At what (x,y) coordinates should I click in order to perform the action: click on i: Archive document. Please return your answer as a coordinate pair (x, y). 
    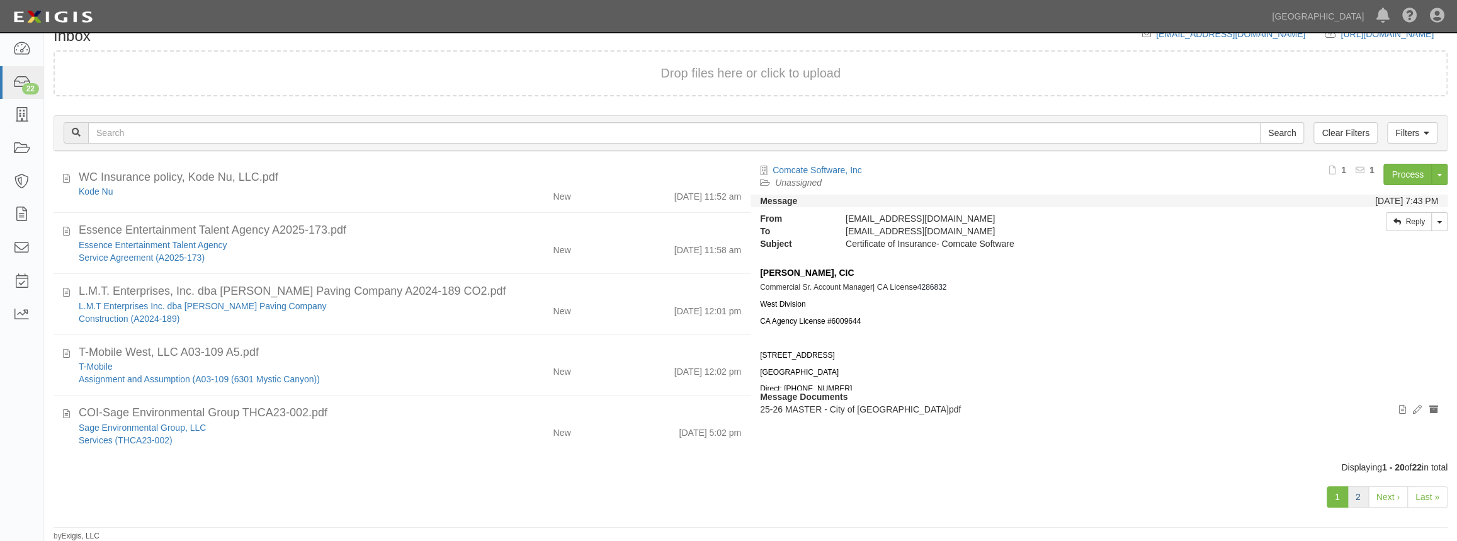
    Looking at the image, I should click on (1434, 410).